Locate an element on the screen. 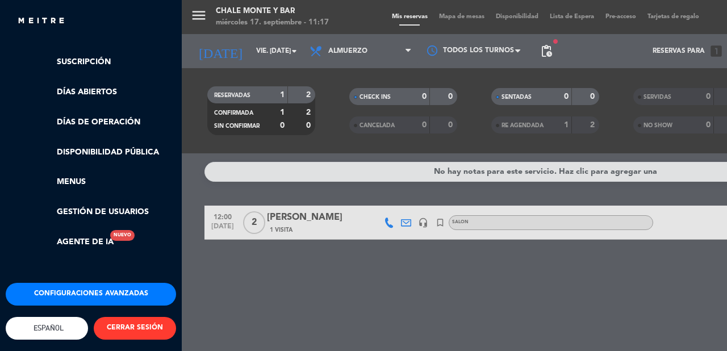 The image size is (727, 351). img: MEITRE is located at coordinates (41, 21).